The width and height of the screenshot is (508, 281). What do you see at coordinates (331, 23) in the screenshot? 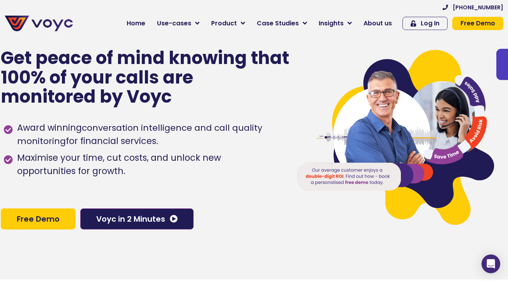
I see `span: Insights` at bounding box center [331, 23].